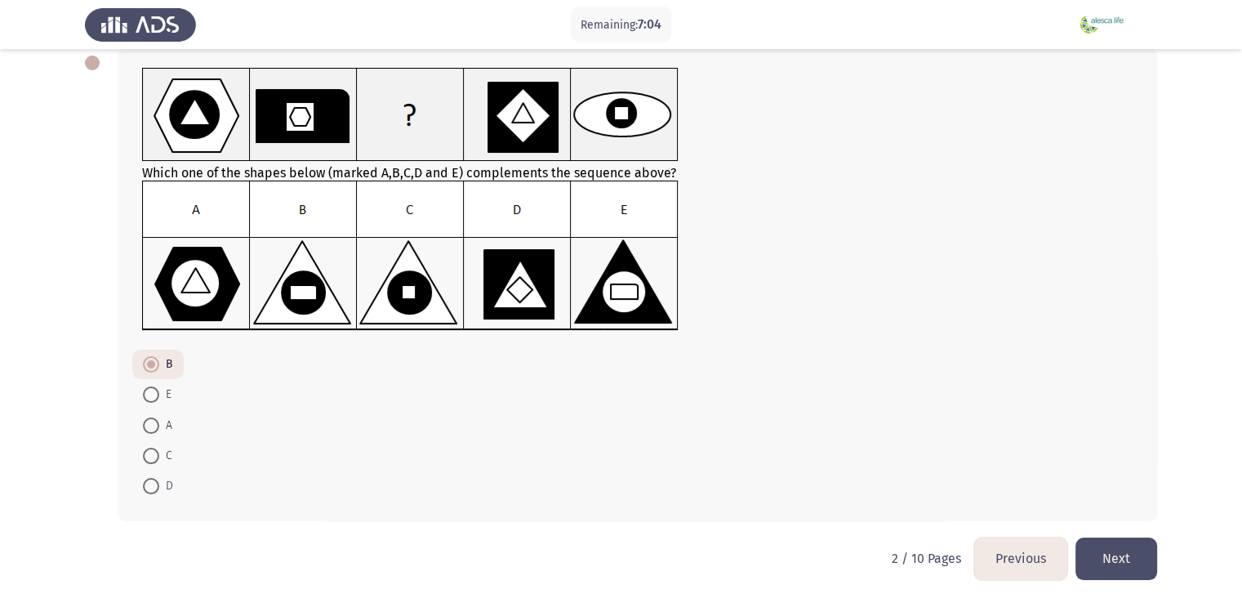 This screenshot has width=1242, height=603. Describe the element at coordinates (1102, 25) in the screenshot. I see `img: Assessment logo of alescalife Focus 4 -60/10 Module Assessment Feb 23` at that location.